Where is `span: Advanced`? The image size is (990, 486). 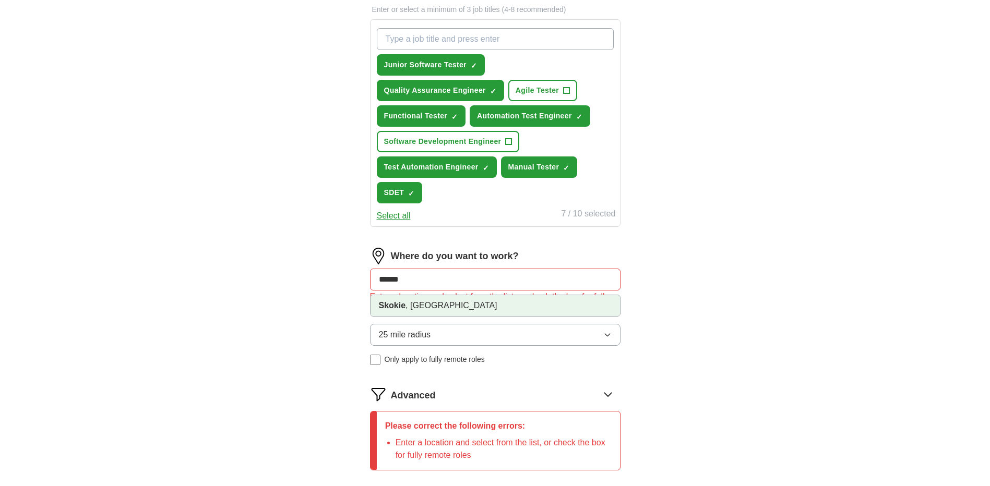 span: Advanced is located at coordinates (413, 395).